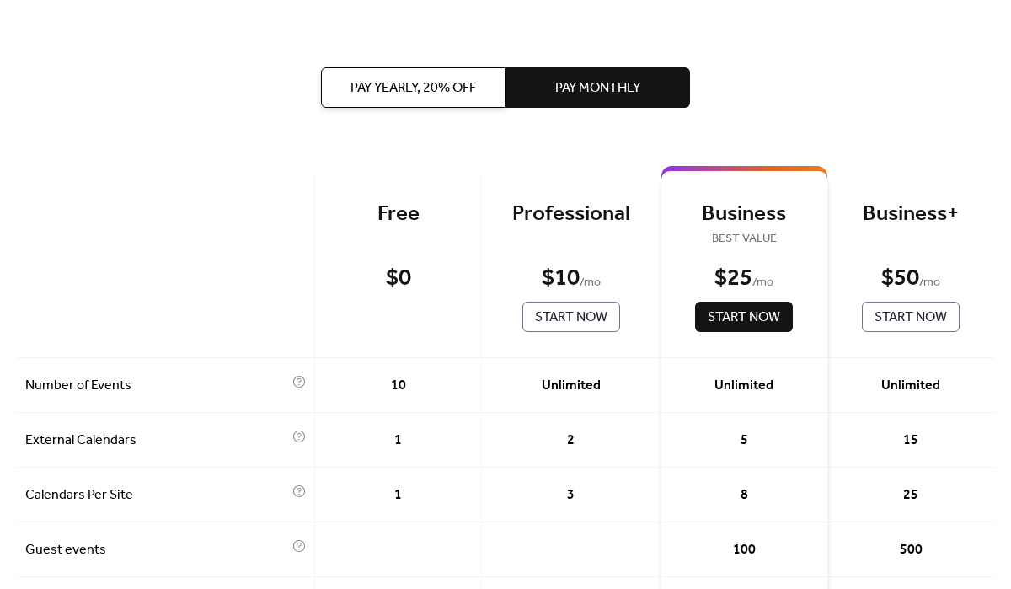 This screenshot has height=589, width=1011. Describe the element at coordinates (157, 386) in the screenshot. I see `span: Number of Events` at that location.